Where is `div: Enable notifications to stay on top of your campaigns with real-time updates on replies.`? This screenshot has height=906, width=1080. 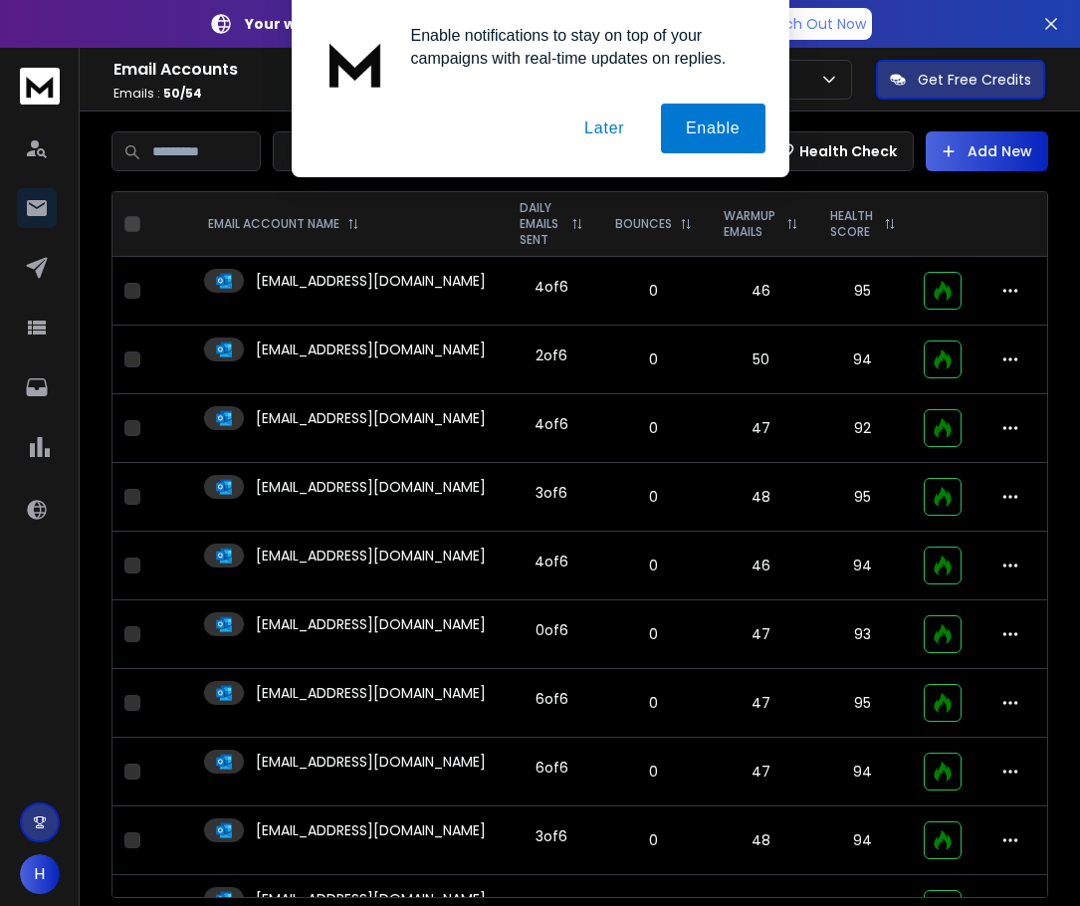
div: Enable notifications to stay on top of your campaigns with real-time updates on replies. is located at coordinates (580, 47).